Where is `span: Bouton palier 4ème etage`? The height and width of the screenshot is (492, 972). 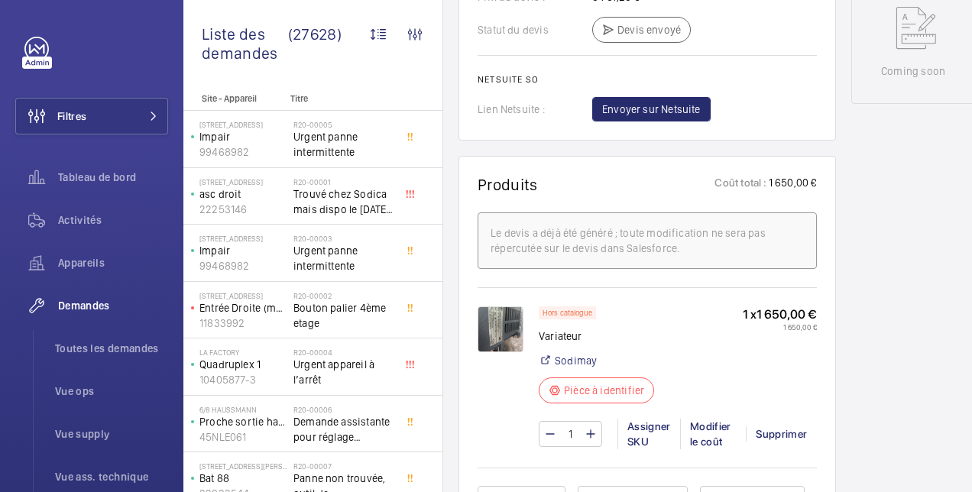 span: Bouton palier 4ème etage is located at coordinates (344, 316).